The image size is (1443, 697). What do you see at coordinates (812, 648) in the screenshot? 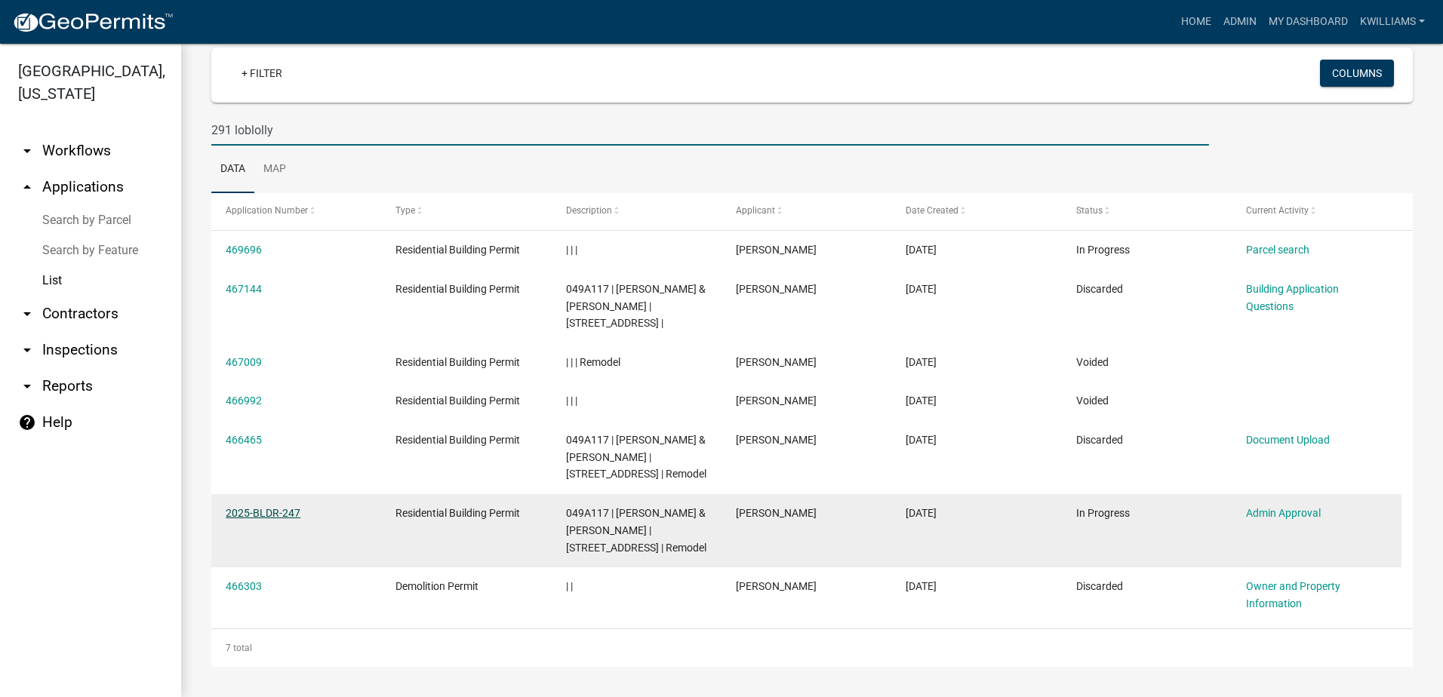
I see `div: 7 total` at bounding box center [812, 648].